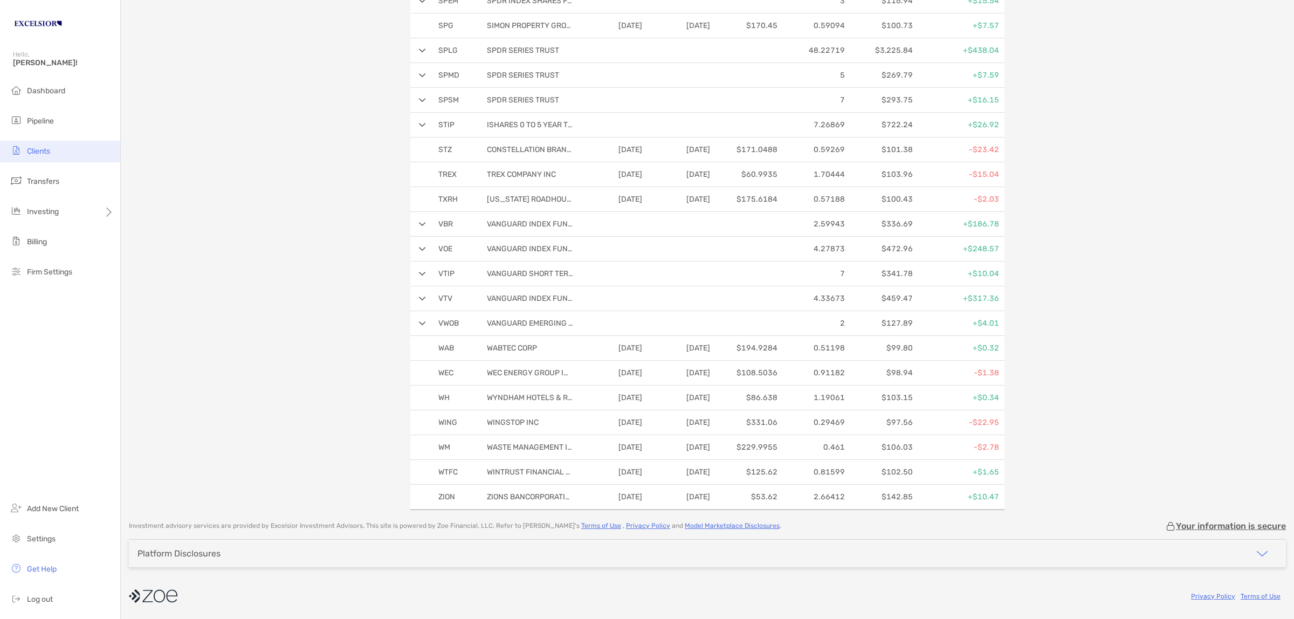 This screenshot has width=1294, height=619. I want to click on p: 7, so click(813, 273).